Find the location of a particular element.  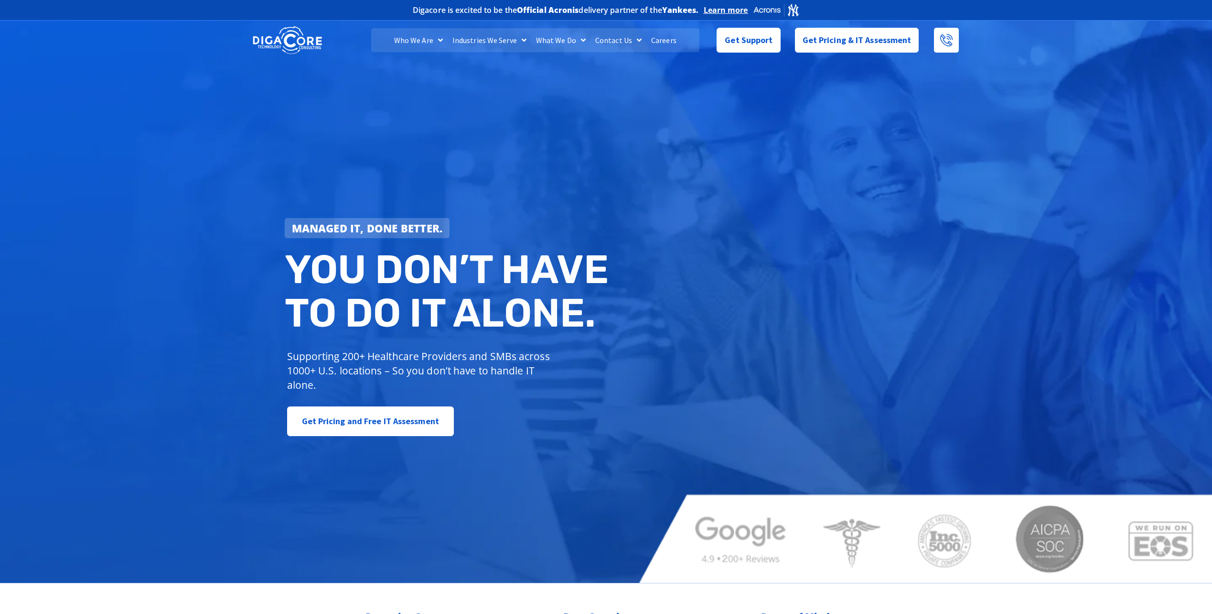

a: Careers is located at coordinates (664, 40).